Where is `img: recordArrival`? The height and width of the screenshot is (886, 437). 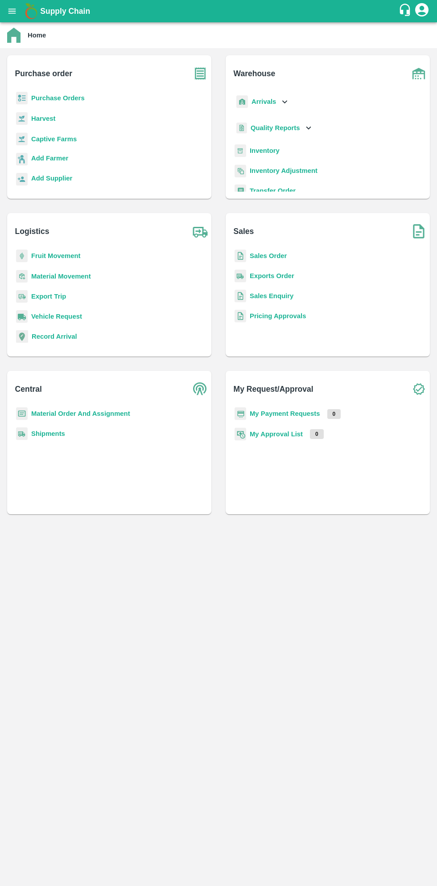
img: recordArrival is located at coordinates (22, 336).